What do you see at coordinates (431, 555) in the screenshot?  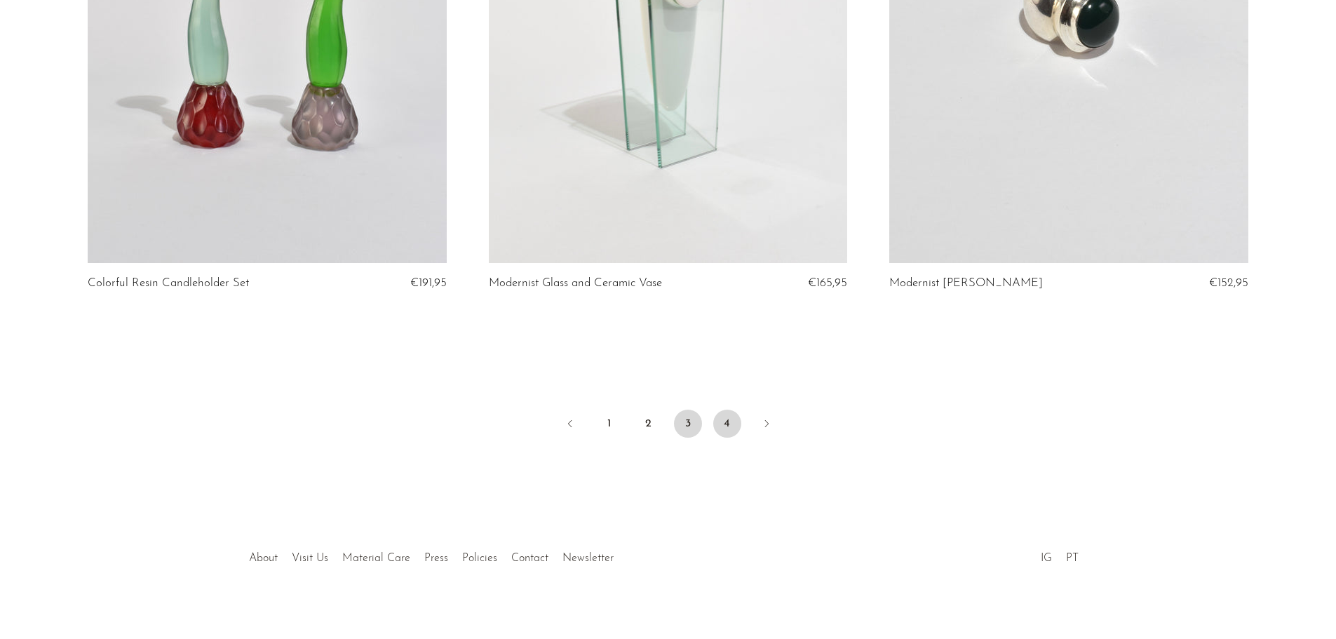 I see `ul: Quick links` at bounding box center [431, 555].